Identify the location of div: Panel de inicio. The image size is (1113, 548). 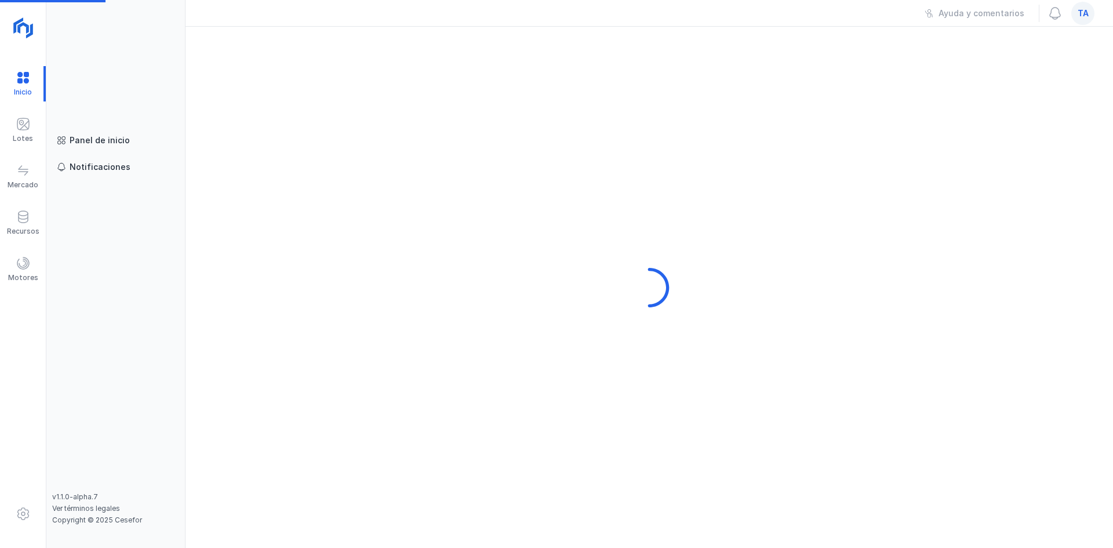
(100, 140).